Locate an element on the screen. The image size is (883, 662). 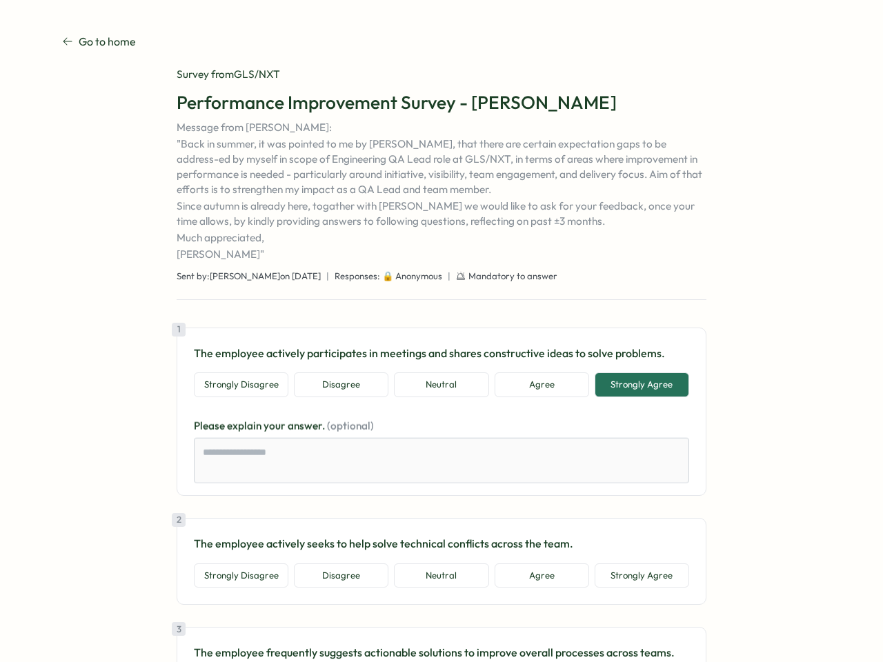
div: 2 is located at coordinates (179, 520).